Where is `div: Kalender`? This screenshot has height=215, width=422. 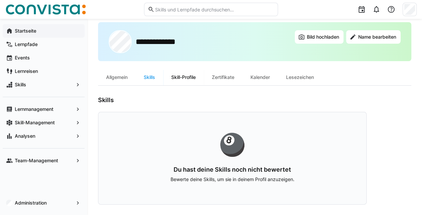 div: Kalender is located at coordinates (260, 77).